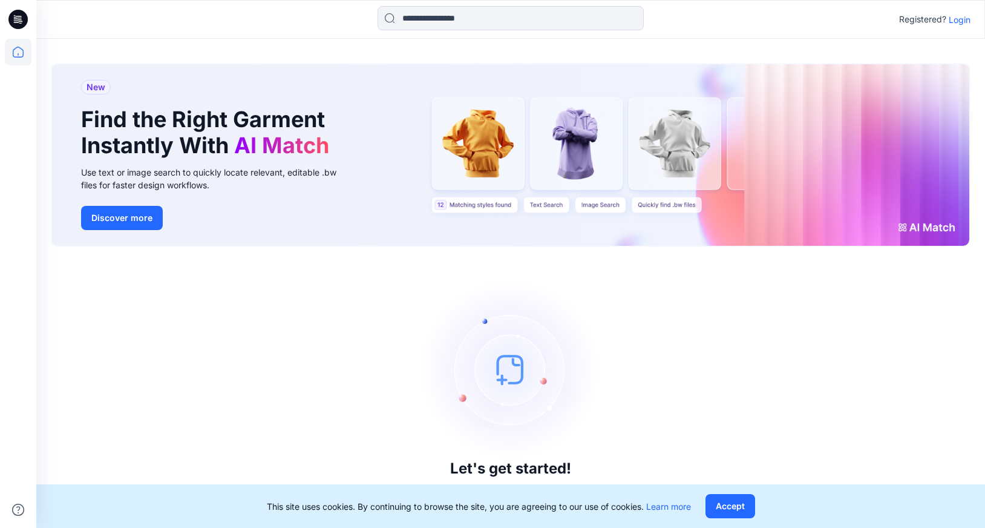  Describe the element at coordinates (511, 489) in the screenshot. I see `p: Click New to add a style or create a folder.` at that location.